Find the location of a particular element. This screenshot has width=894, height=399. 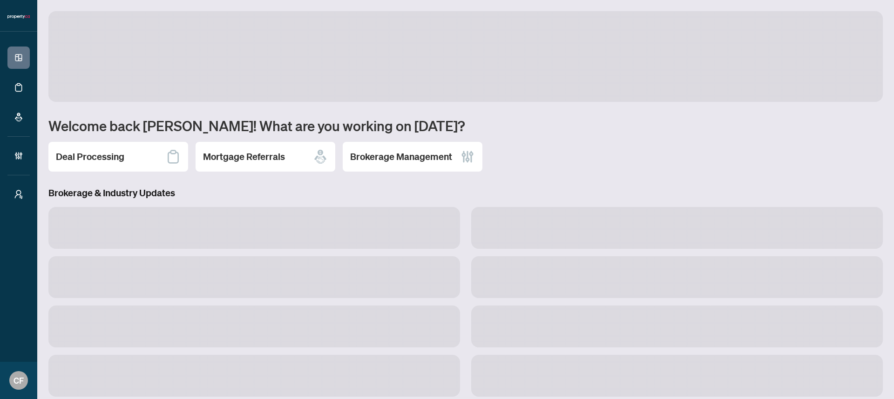

span: user-switch is located at coordinates (19, 195).